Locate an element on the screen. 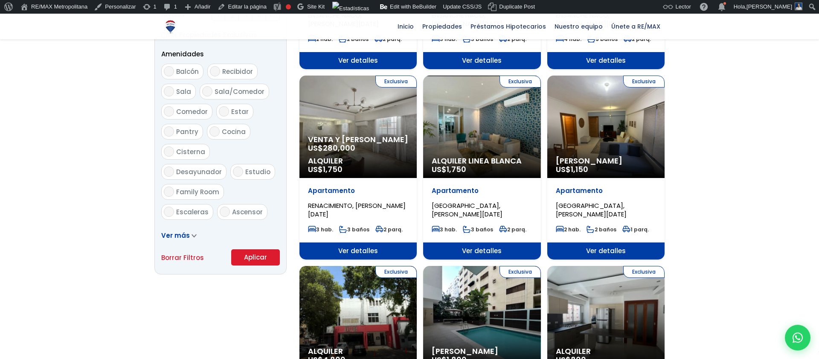 The image size is (819, 359). span: Sala is located at coordinates (183, 91).